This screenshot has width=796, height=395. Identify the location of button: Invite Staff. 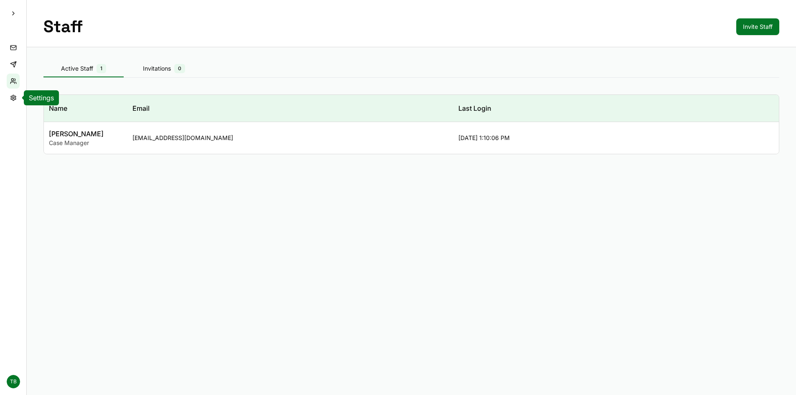
(758, 27).